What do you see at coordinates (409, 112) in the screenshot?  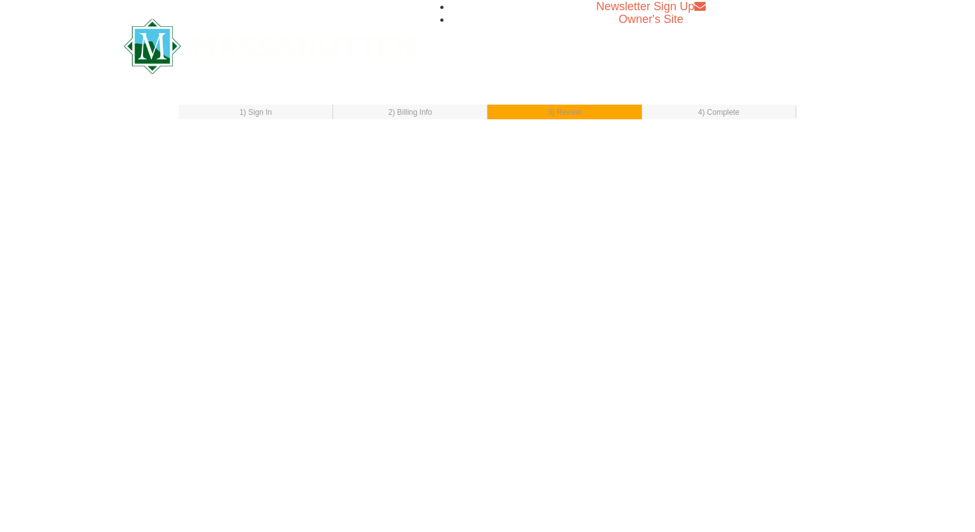 I see `small: 2` at bounding box center [409, 112].